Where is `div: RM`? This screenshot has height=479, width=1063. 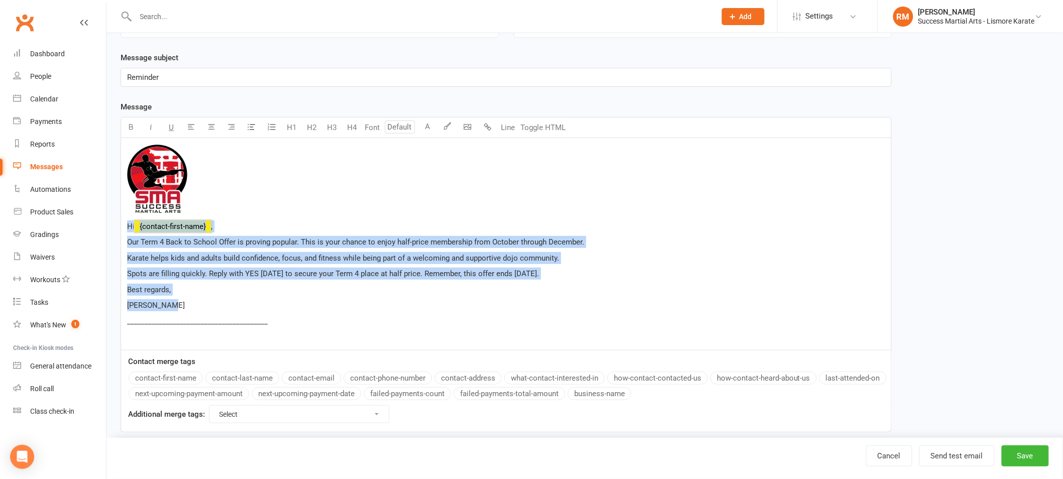
div: RM is located at coordinates (903, 17).